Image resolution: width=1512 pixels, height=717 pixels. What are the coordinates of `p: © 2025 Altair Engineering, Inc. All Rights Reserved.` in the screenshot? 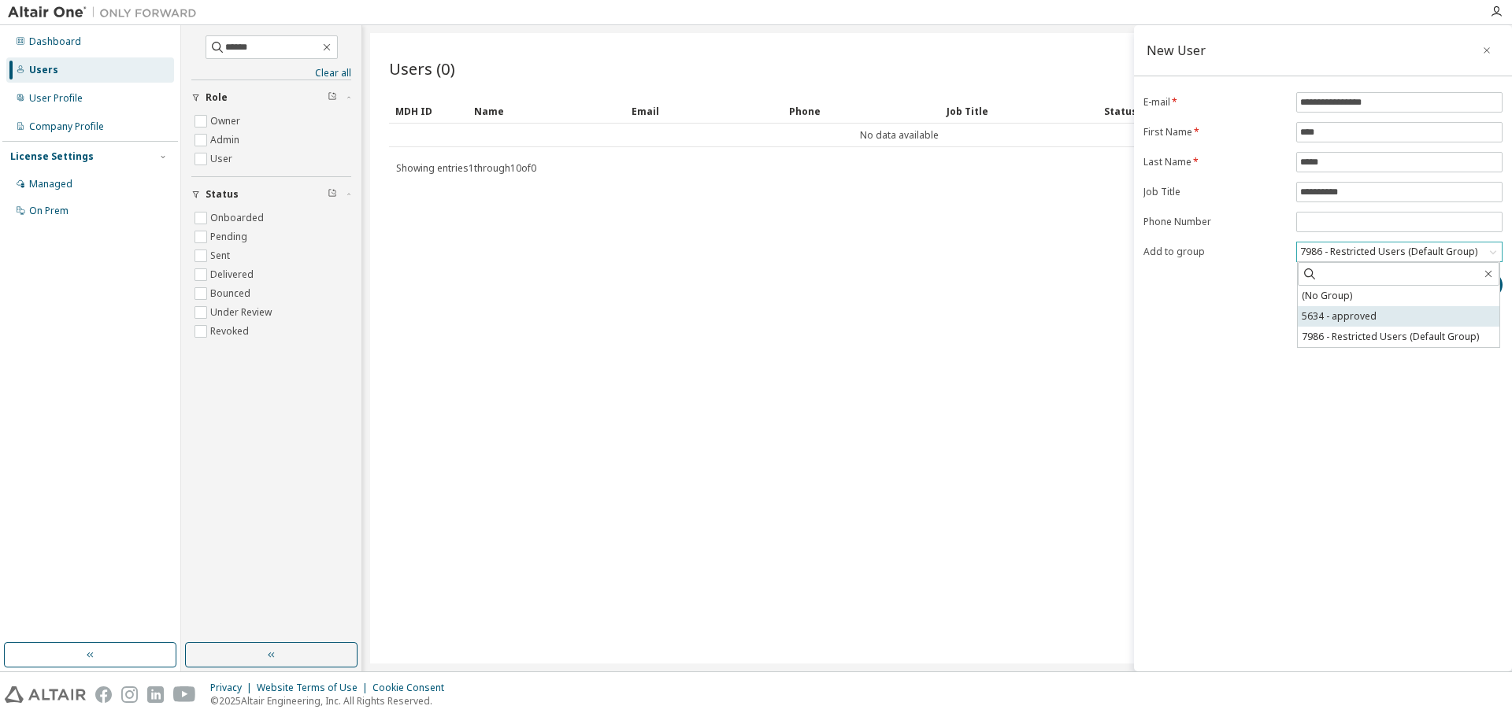 It's located at (332, 701).